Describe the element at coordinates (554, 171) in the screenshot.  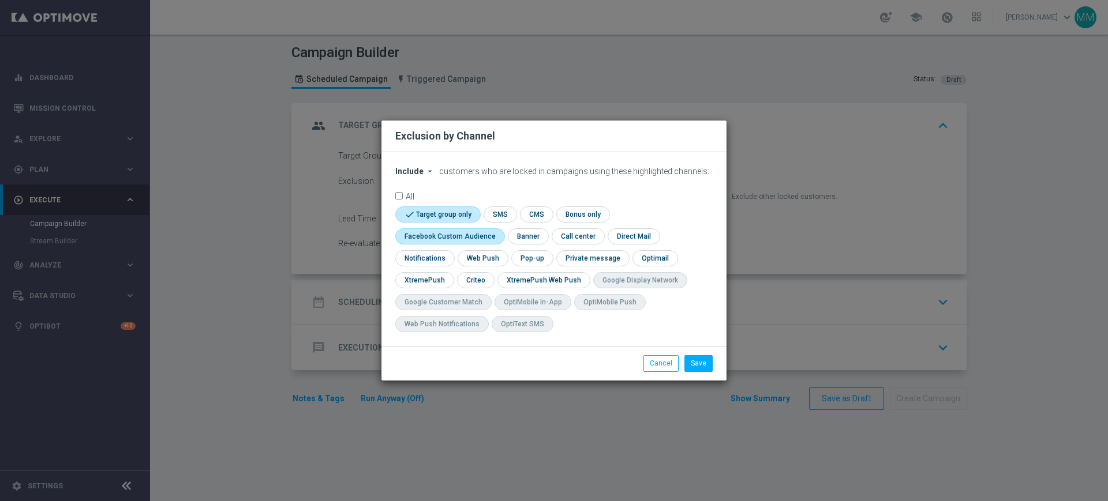
I see `div: customers who are locked in campaigns using these highlighted channels:` at that location.